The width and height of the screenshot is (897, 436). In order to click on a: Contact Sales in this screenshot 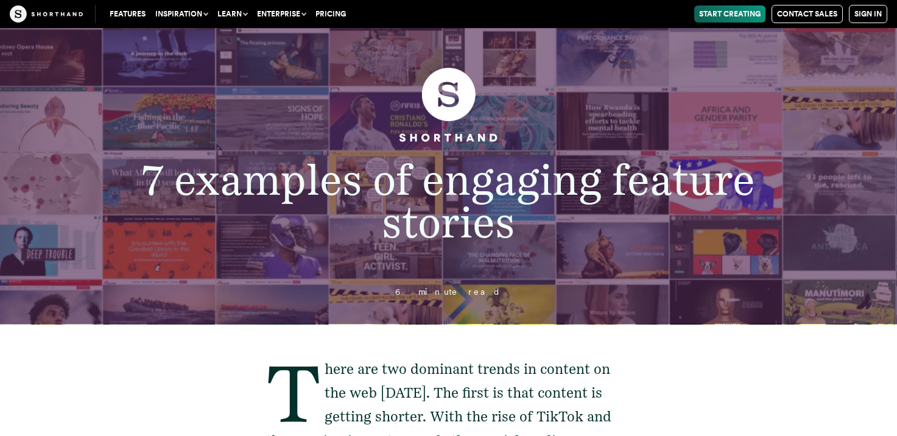, I will do `click(807, 14)`.